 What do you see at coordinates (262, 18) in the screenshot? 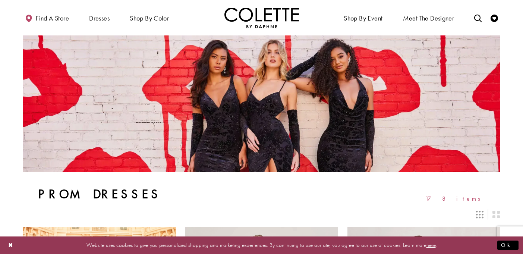
I see `a: Visit Home Page` at bounding box center [262, 18].